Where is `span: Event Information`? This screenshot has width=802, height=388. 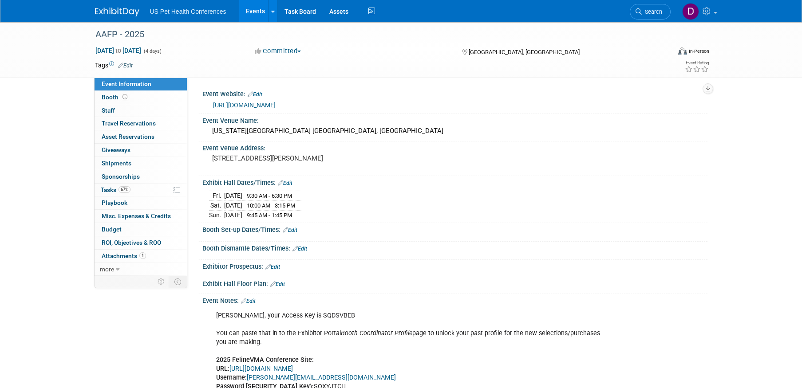 span: Event Information is located at coordinates (126, 84).